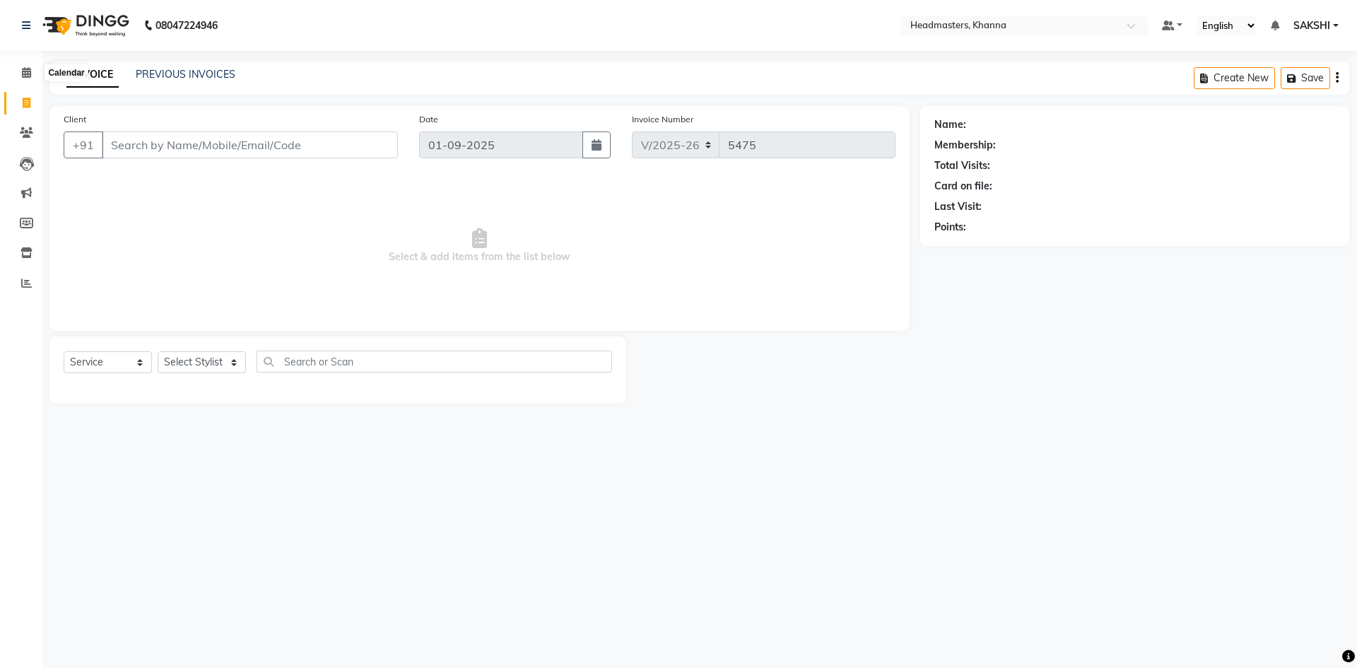 The image size is (1357, 668). Describe the element at coordinates (83, 145) in the screenshot. I see `button: +91` at that location.